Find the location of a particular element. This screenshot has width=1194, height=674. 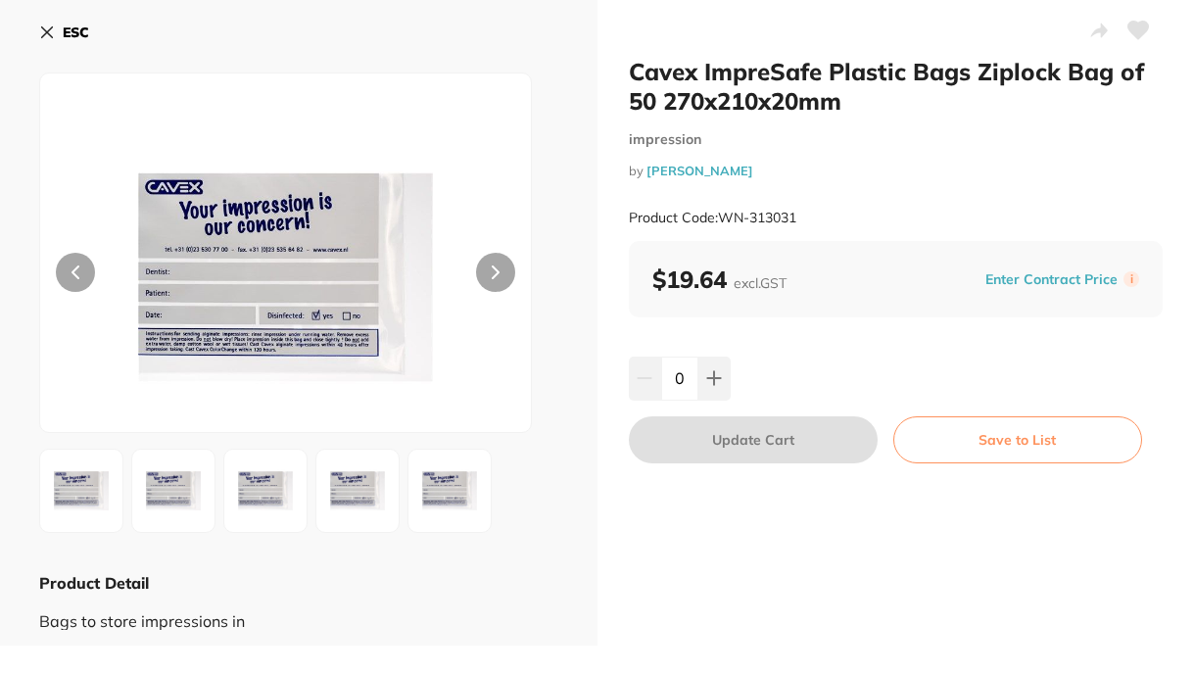

button: ESC is located at coordinates (64, 32).